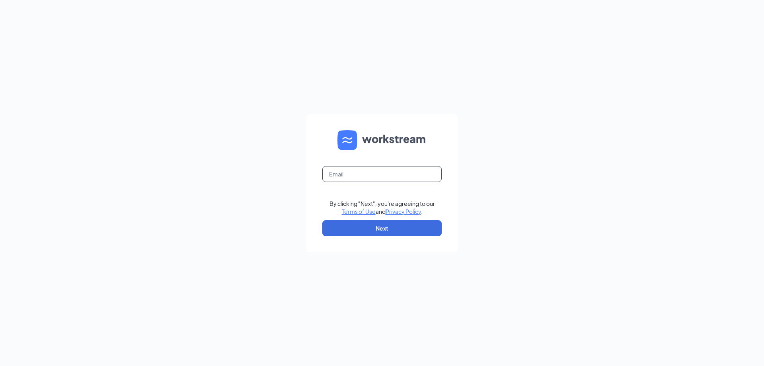  I want to click on a: Privacy Policy, so click(403, 211).